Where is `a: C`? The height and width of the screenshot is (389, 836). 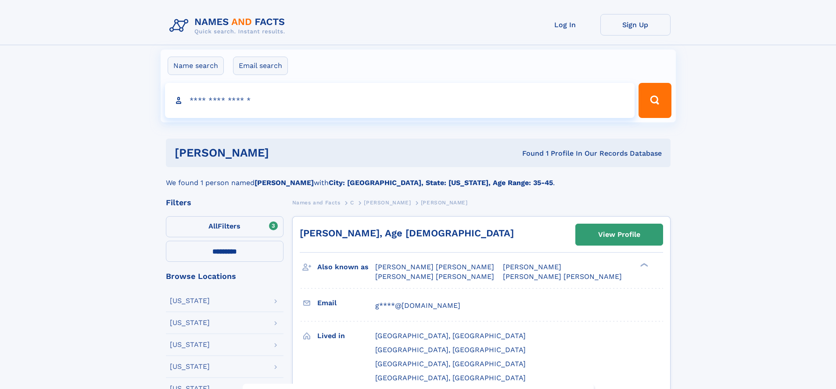
a: C is located at coordinates (352, 202).